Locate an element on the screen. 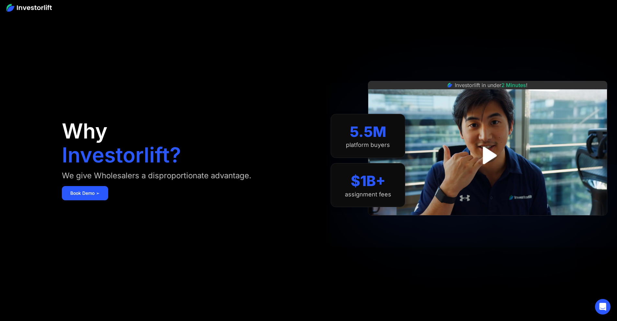  div: assignment fees is located at coordinates (368, 195).